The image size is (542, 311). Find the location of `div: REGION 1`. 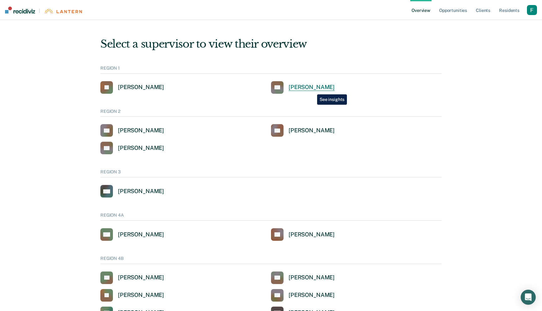

div: REGION 1 is located at coordinates (271, 70).